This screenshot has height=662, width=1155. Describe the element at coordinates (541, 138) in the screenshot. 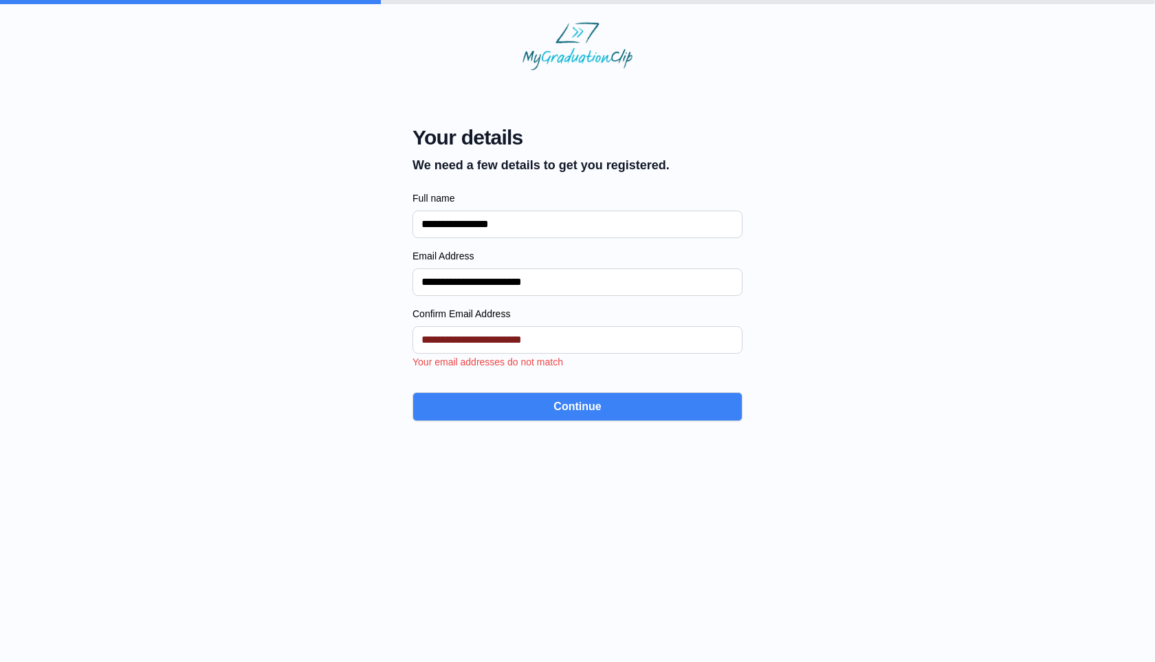

I see `span: Your details` at that location.